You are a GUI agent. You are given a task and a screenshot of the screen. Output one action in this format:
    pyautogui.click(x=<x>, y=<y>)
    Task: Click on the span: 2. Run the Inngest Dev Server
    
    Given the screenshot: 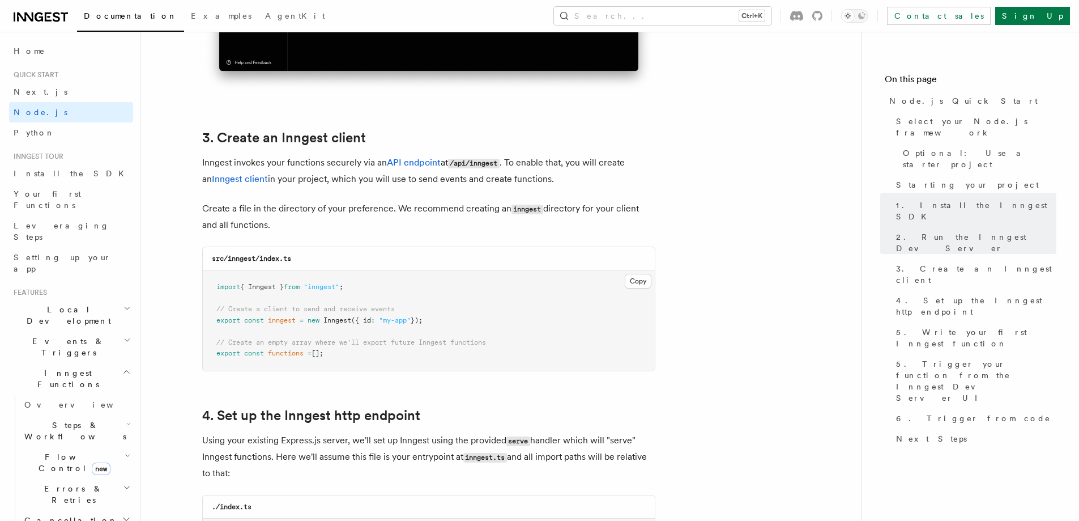 What is the action you would take?
    pyautogui.click(x=976, y=242)
    